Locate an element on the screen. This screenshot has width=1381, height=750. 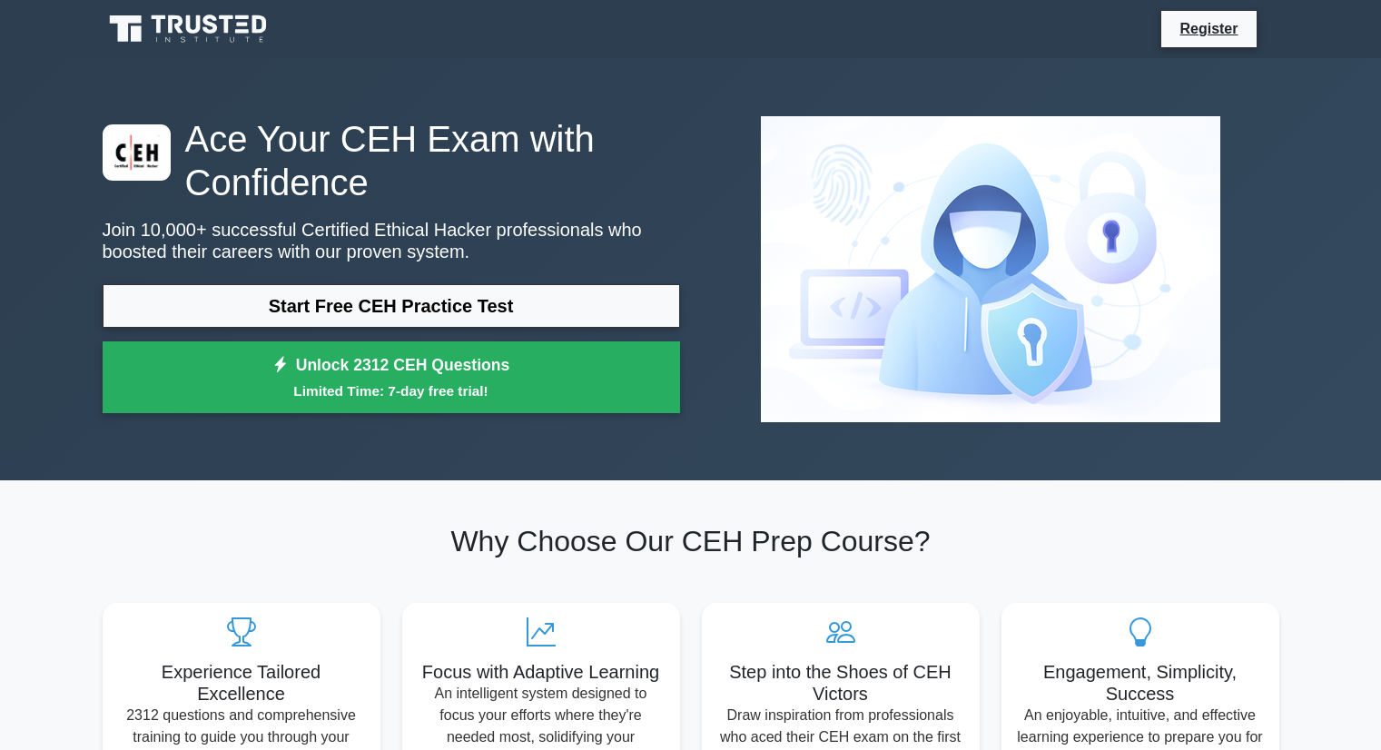
a: Unlock 2312 CEH QuestionsLimited Time: 7-day free trial! is located at coordinates (391, 378).